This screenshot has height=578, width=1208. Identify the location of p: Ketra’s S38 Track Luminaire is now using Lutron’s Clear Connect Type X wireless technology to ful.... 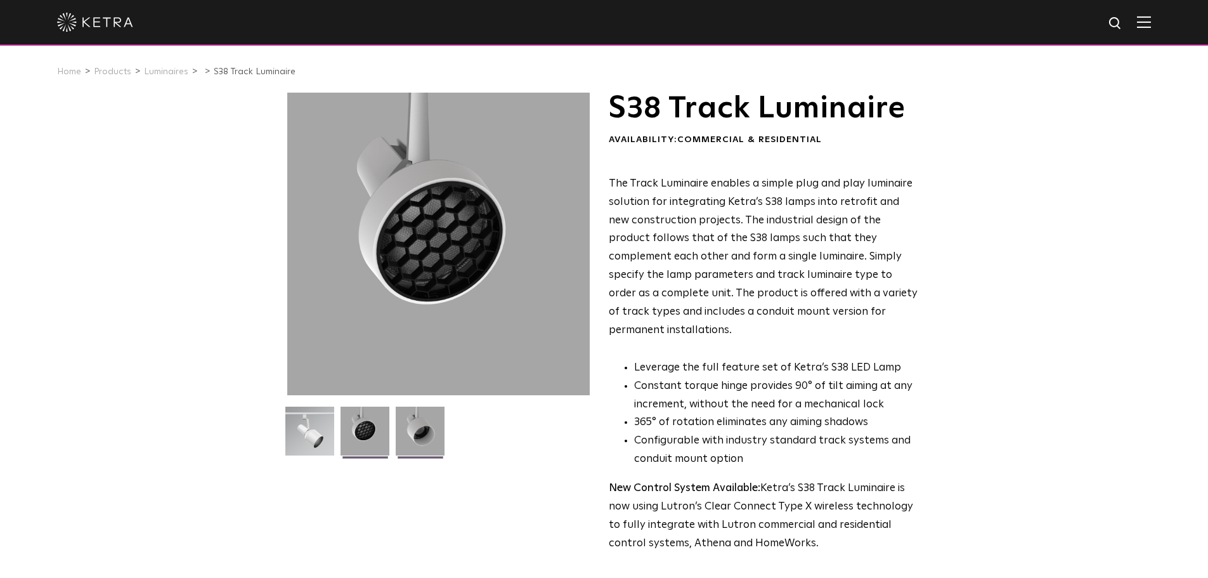
(763, 516).